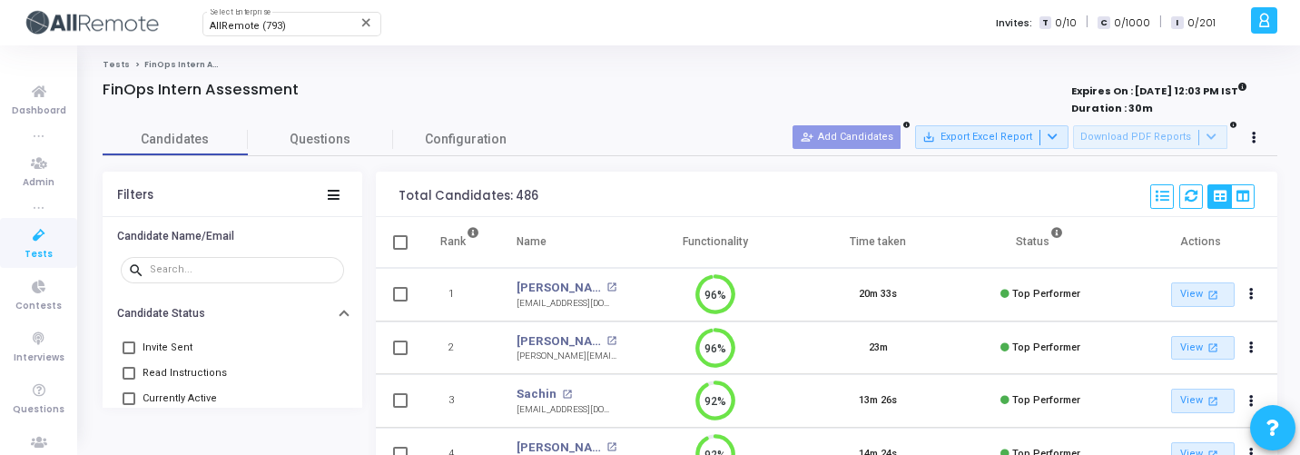 This screenshot has width=1300, height=455. What do you see at coordinates (531, 242) in the screenshot?
I see `div: Name` at bounding box center [531, 242].